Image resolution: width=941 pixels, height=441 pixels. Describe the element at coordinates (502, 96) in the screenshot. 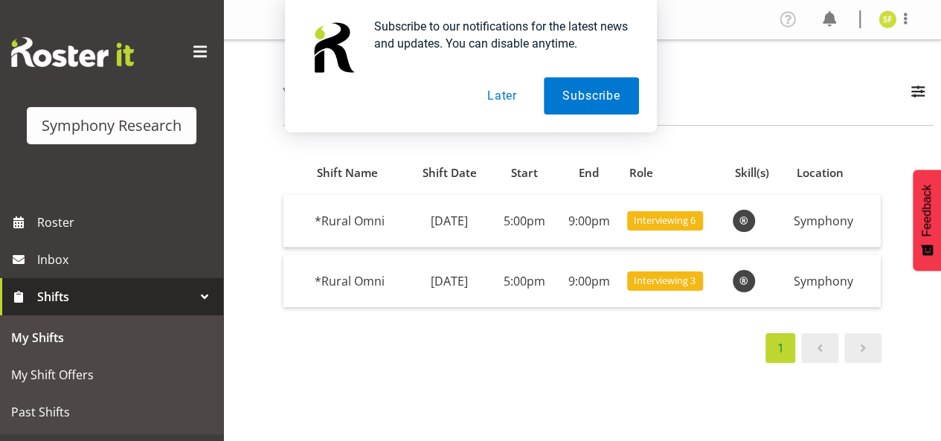

I see `button: Later` at that location.